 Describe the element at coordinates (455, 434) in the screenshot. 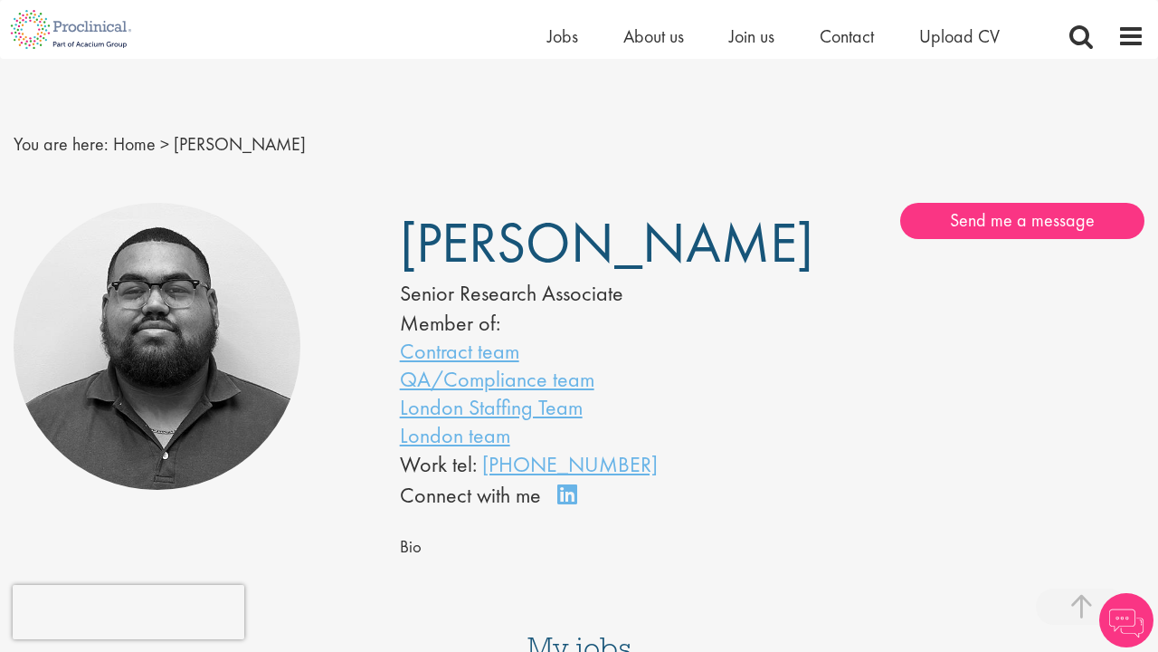

I see `a: London team` at that location.